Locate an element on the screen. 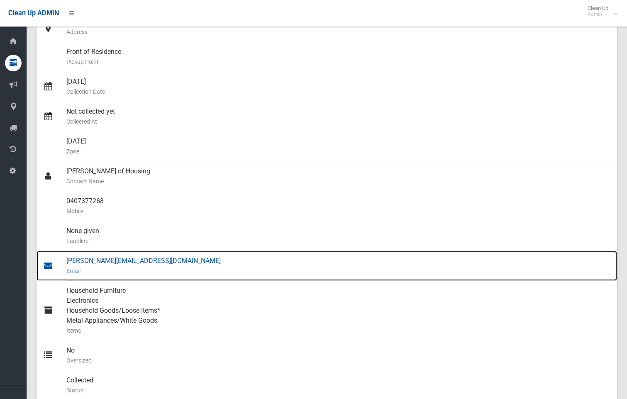  small: Contact Name is located at coordinates (338, 181).